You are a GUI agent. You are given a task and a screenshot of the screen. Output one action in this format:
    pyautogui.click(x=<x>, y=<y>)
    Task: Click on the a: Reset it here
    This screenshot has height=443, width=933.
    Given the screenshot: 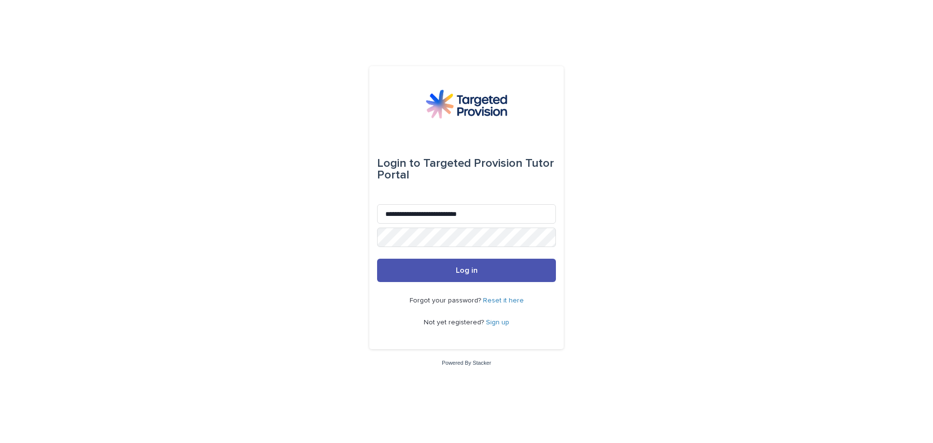 What is the action you would take?
    pyautogui.click(x=503, y=300)
    